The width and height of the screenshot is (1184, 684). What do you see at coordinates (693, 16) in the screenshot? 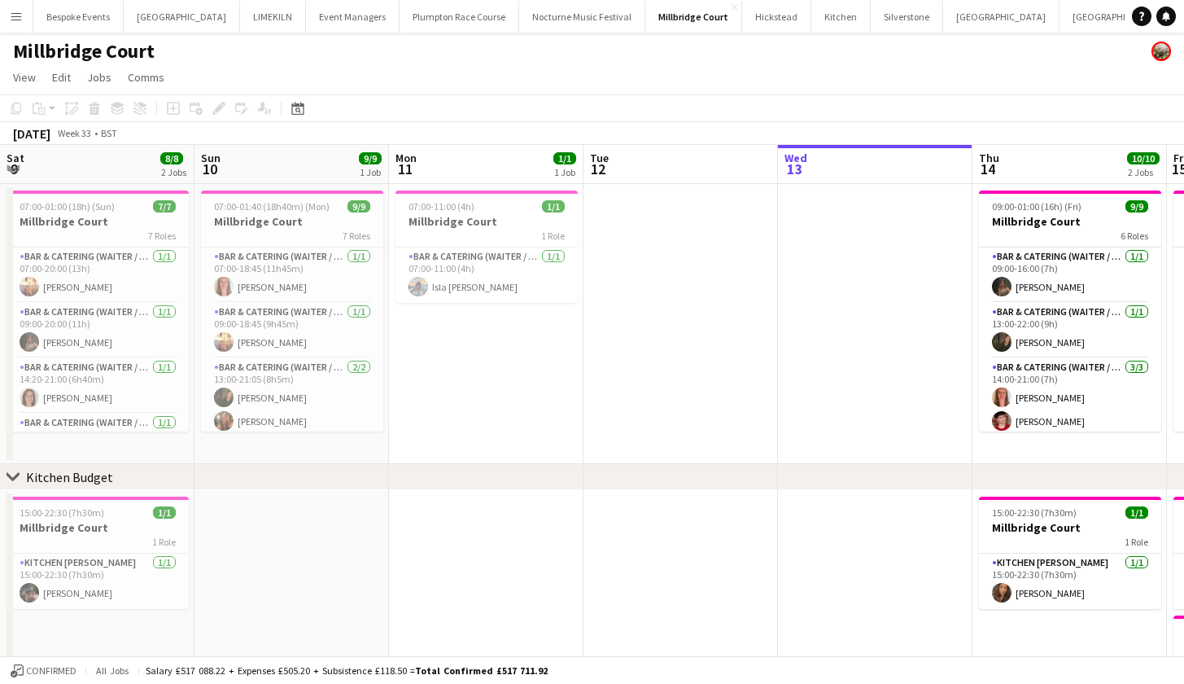
I see `button: Millbridge Court` at bounding box center [693, 16].